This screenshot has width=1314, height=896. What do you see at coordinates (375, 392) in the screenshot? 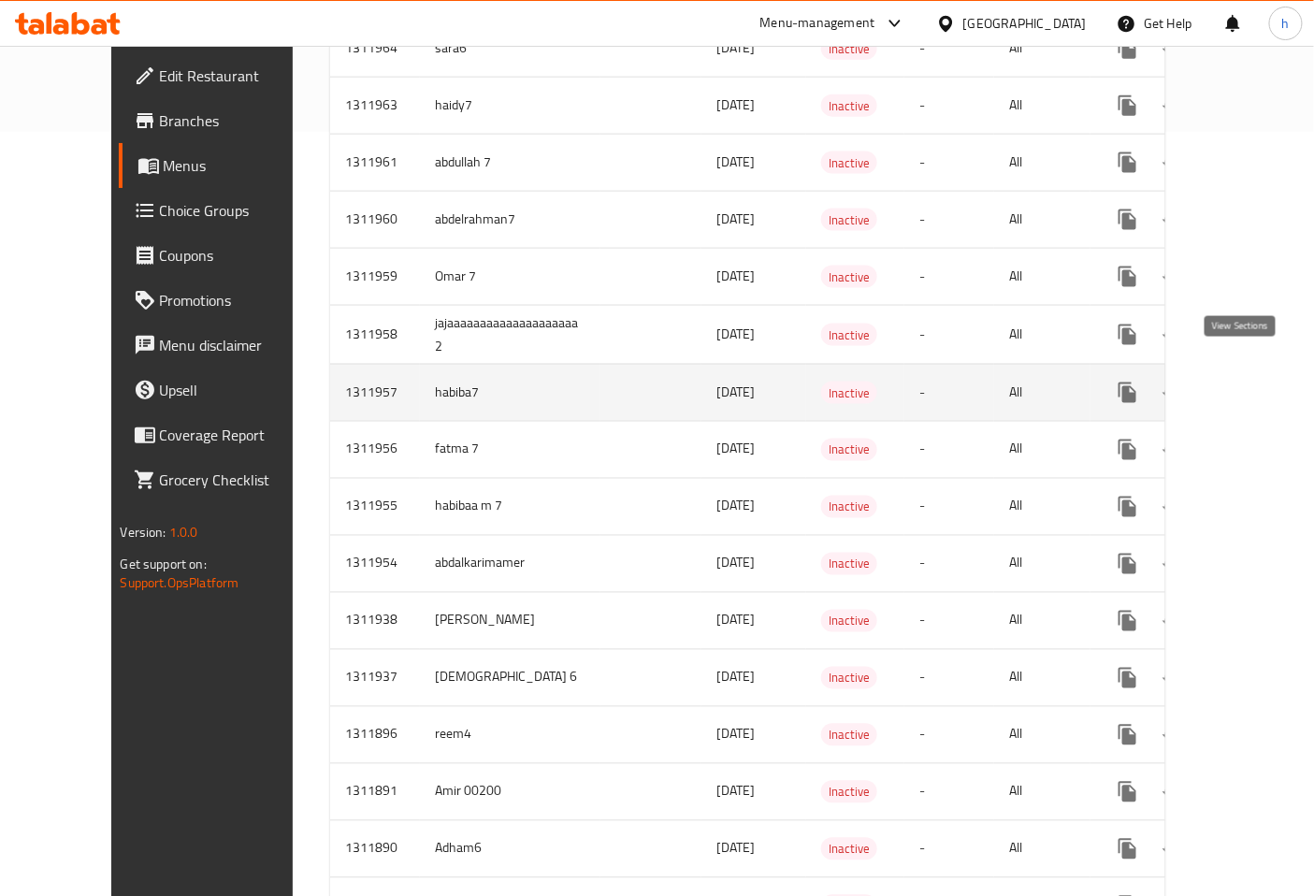
I see `td: 1311957` at bounding box center [375, 392].